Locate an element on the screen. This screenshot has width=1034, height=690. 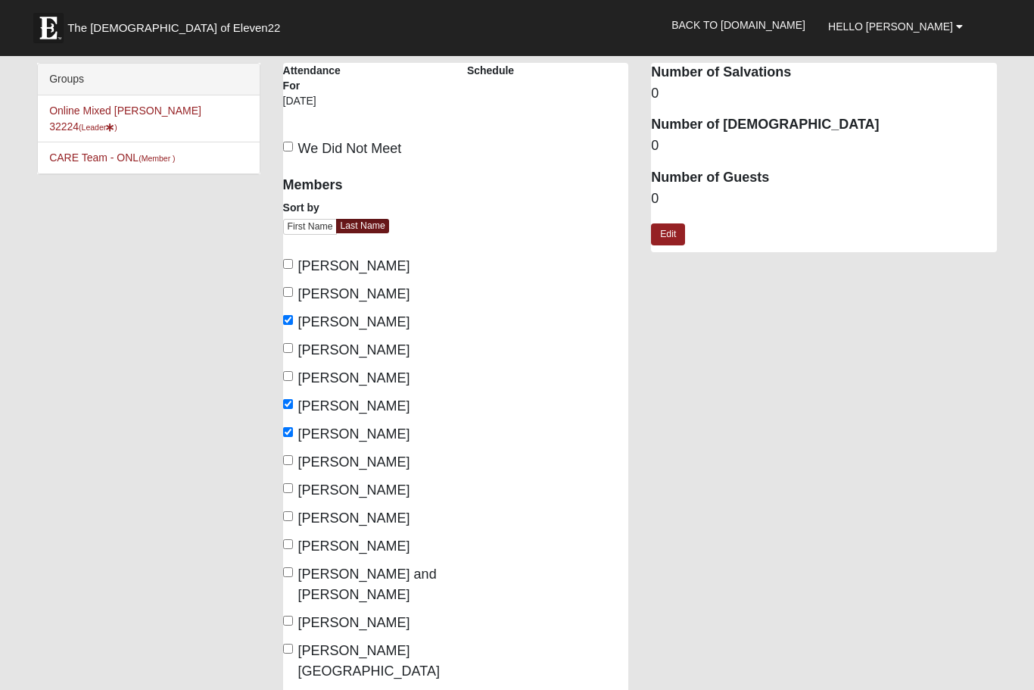
a: First Name is located at coordinates (310, 226).